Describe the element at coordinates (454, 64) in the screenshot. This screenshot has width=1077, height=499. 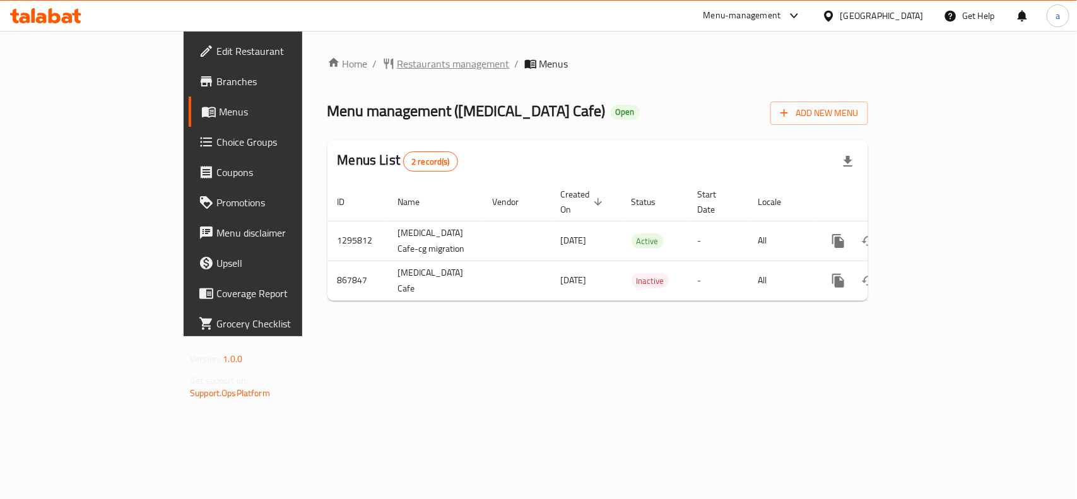
I see `span: Restaurants management` at that location.